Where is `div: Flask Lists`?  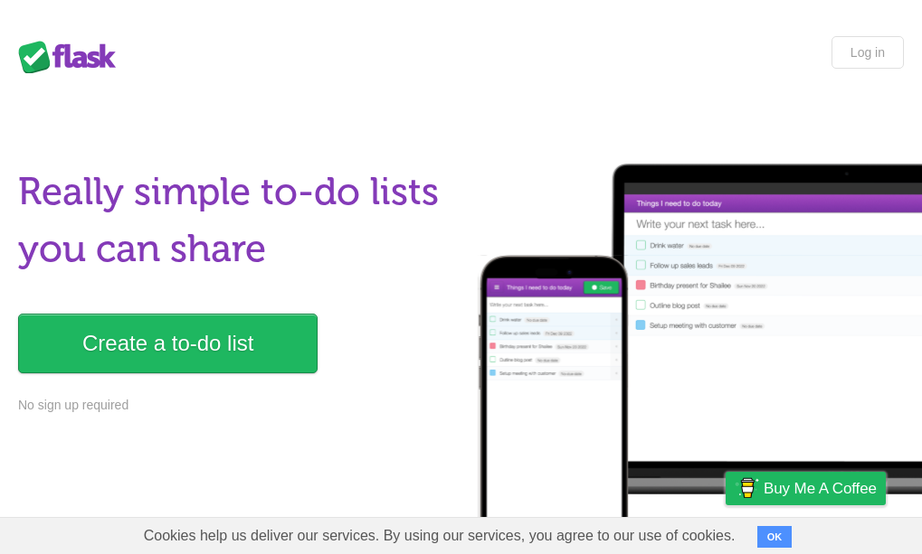
div: Flask Lists is located at coordinates (72, 57).